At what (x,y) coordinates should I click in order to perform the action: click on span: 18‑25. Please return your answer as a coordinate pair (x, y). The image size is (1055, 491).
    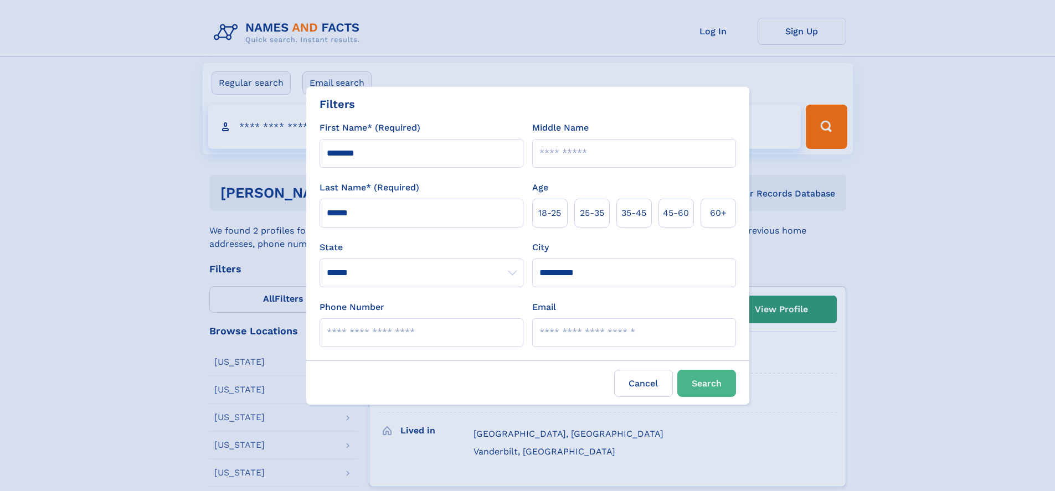
    Looking at the image, I should click on (549, 213).